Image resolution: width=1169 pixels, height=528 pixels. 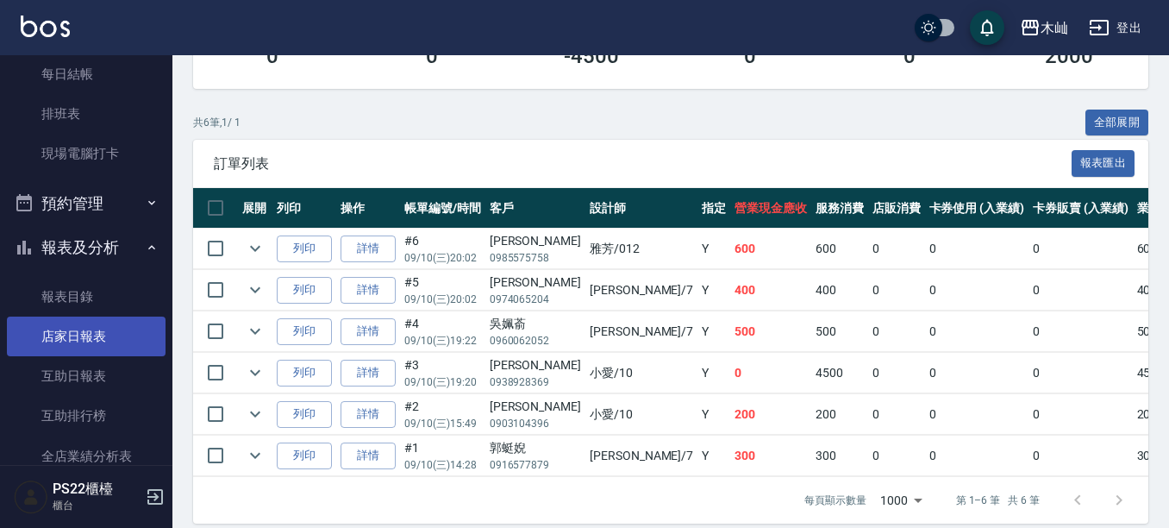 What do you see at coordinates (840, 208) in the screenshot?
I see `th: 服務消費` at bounding box center [840, 208].